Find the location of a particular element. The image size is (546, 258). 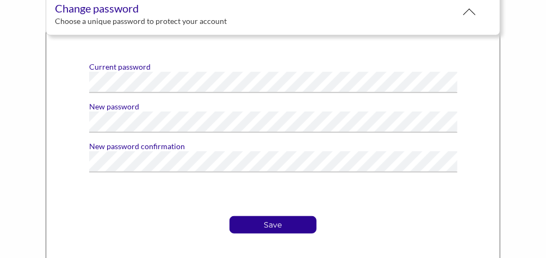

div: Choose a unique password to protect your account is located at coordinates (256, 21).